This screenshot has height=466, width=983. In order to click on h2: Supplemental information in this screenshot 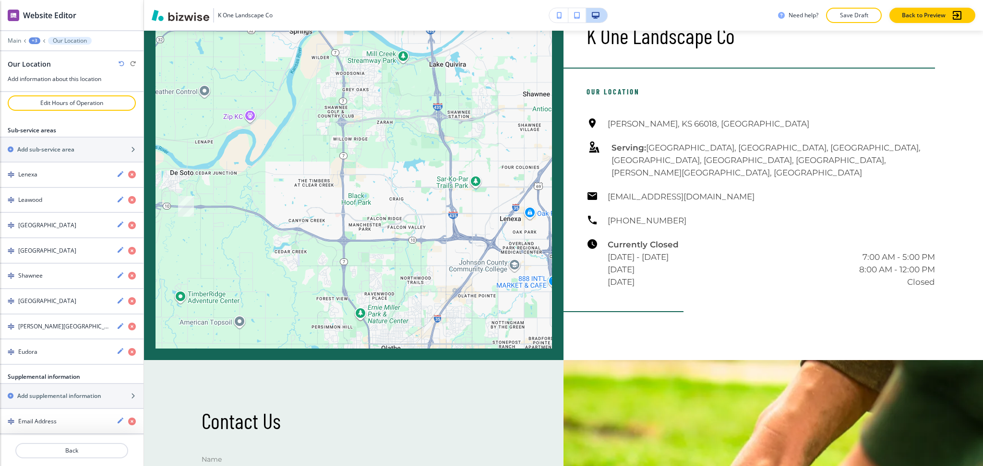, I will do `click(44, 377)`.